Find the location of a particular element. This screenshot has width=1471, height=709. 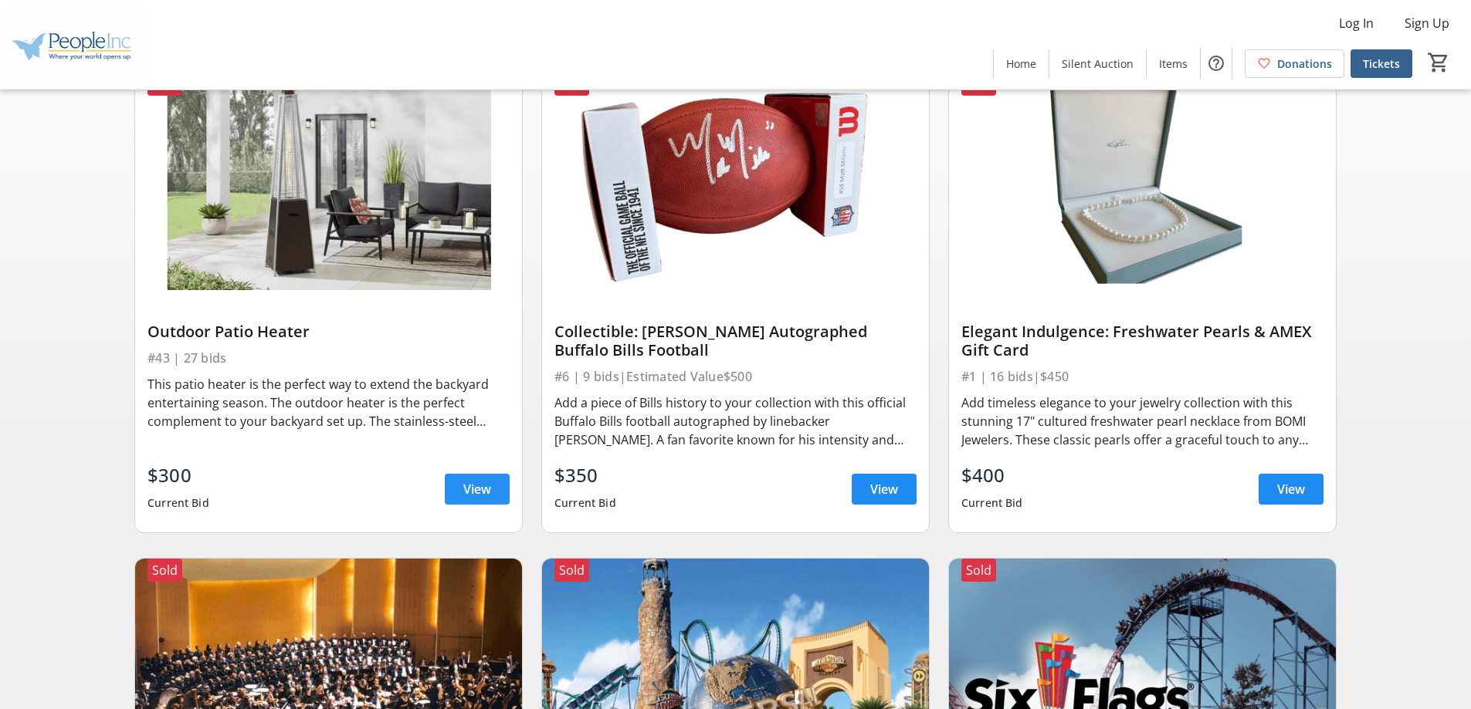

button: Sign Up is located at coordinates (1427, 23).